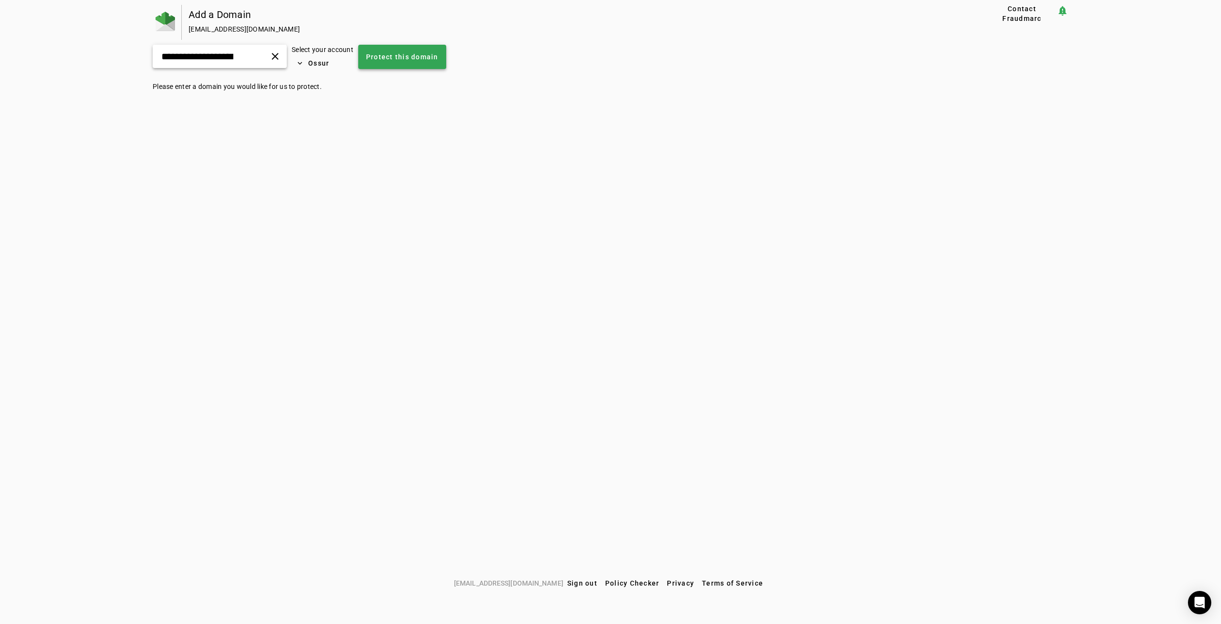 This screenshot has width=1221, height=624. What do you see at coordinates (312, 63) in the screenshot?
I see `button: Ossur` at bounding box center [312, 63].